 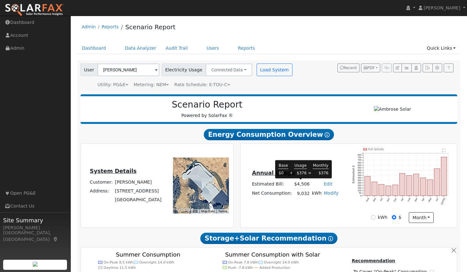 What do you see at coordinates (359, 188) in the screenshot?
I see `text: 150` at bounding box center [359, 188].